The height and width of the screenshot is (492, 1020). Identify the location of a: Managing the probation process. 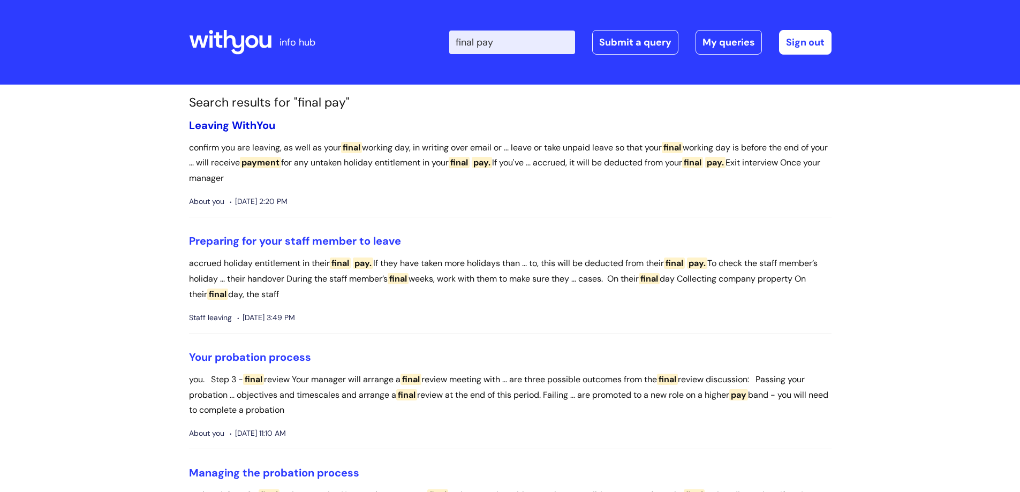
(274, 473).